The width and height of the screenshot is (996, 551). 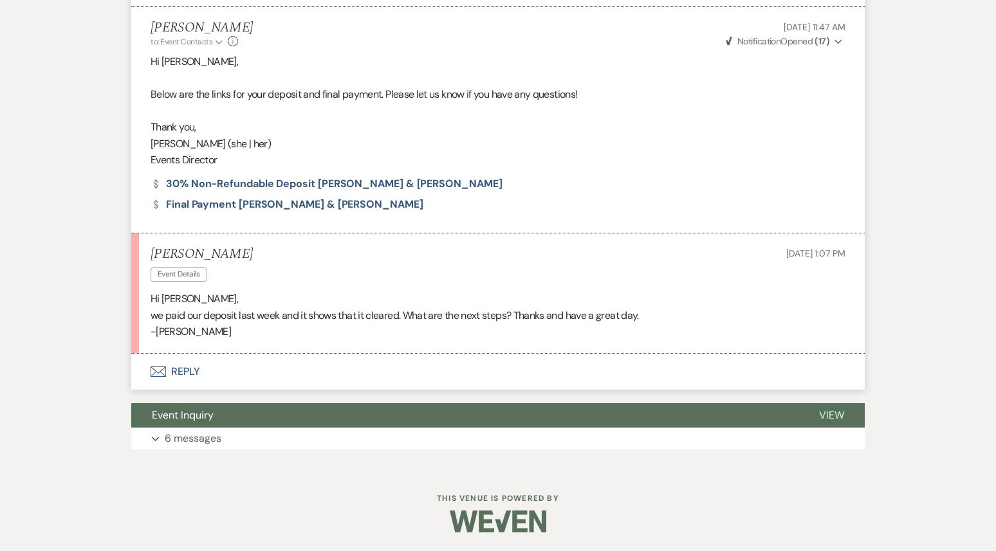 I want to click on img: Weven Logo, so click(x=498, y=522).